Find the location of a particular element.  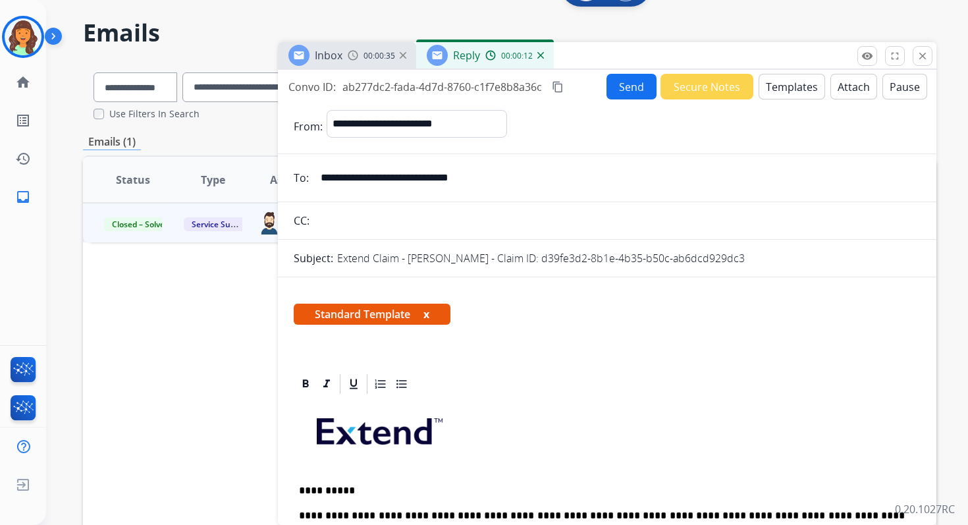

mat-icon: inbox is located at coordinates (23, 197).